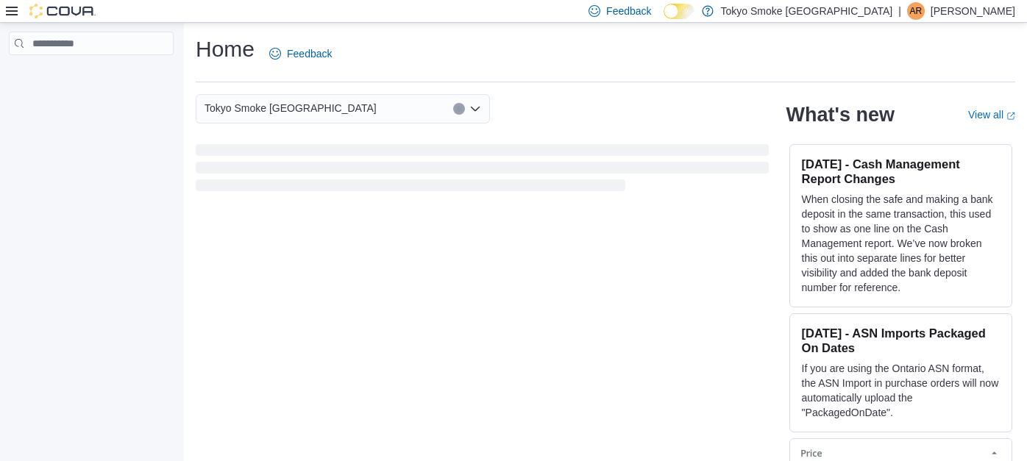 This screenshot has height=461, width=1027. What do you see at coordinates (482, 171) in the screenshot?
I see `span: Loading` at bounding box center [482, 171].